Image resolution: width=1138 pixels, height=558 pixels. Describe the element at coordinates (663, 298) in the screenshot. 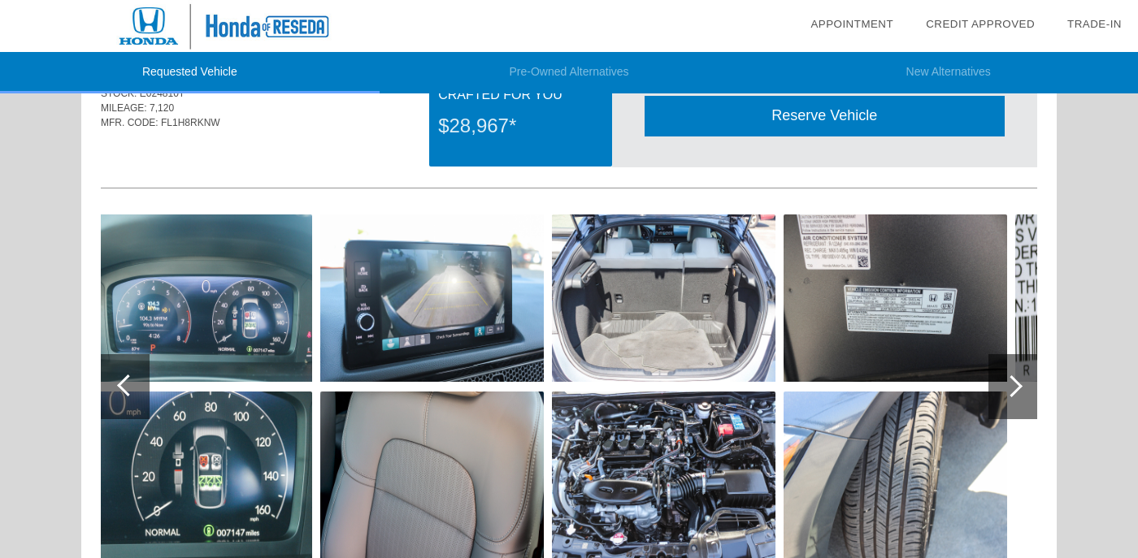

I see `img: 38.jpg` at that location.